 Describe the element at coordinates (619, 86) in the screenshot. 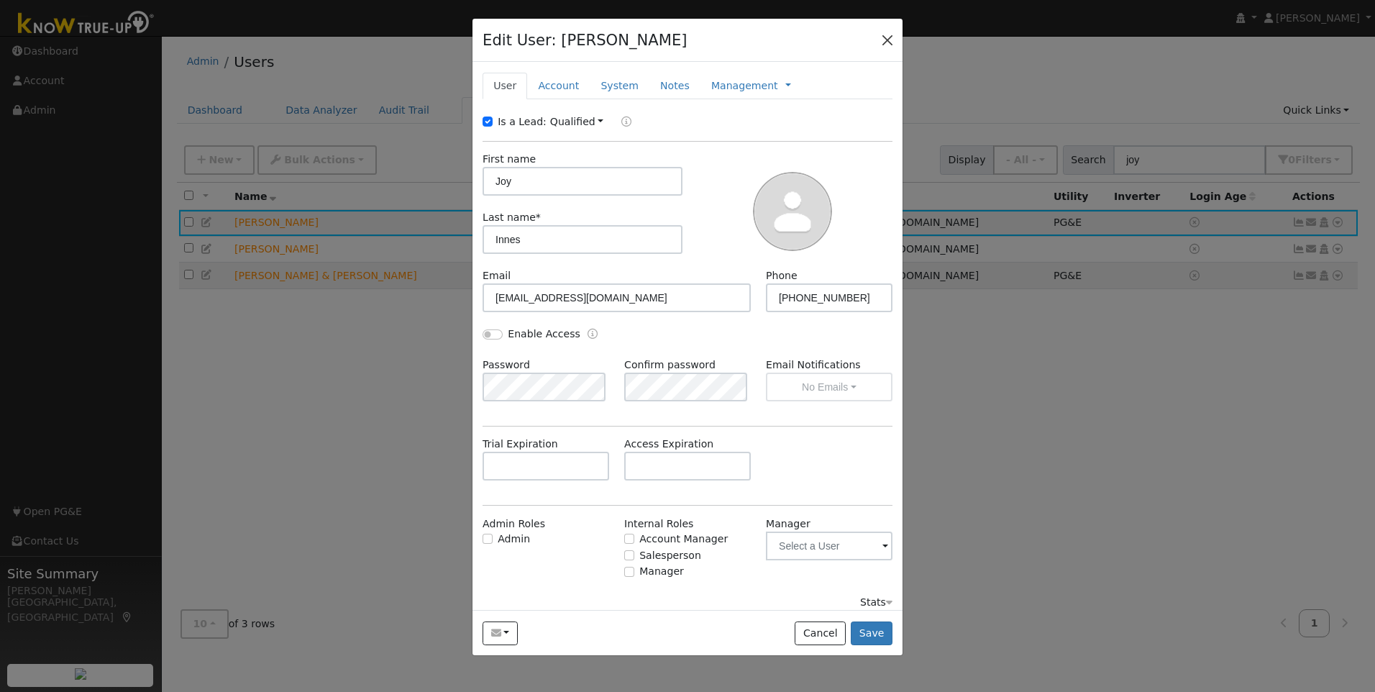

I see `a: System` at that location.